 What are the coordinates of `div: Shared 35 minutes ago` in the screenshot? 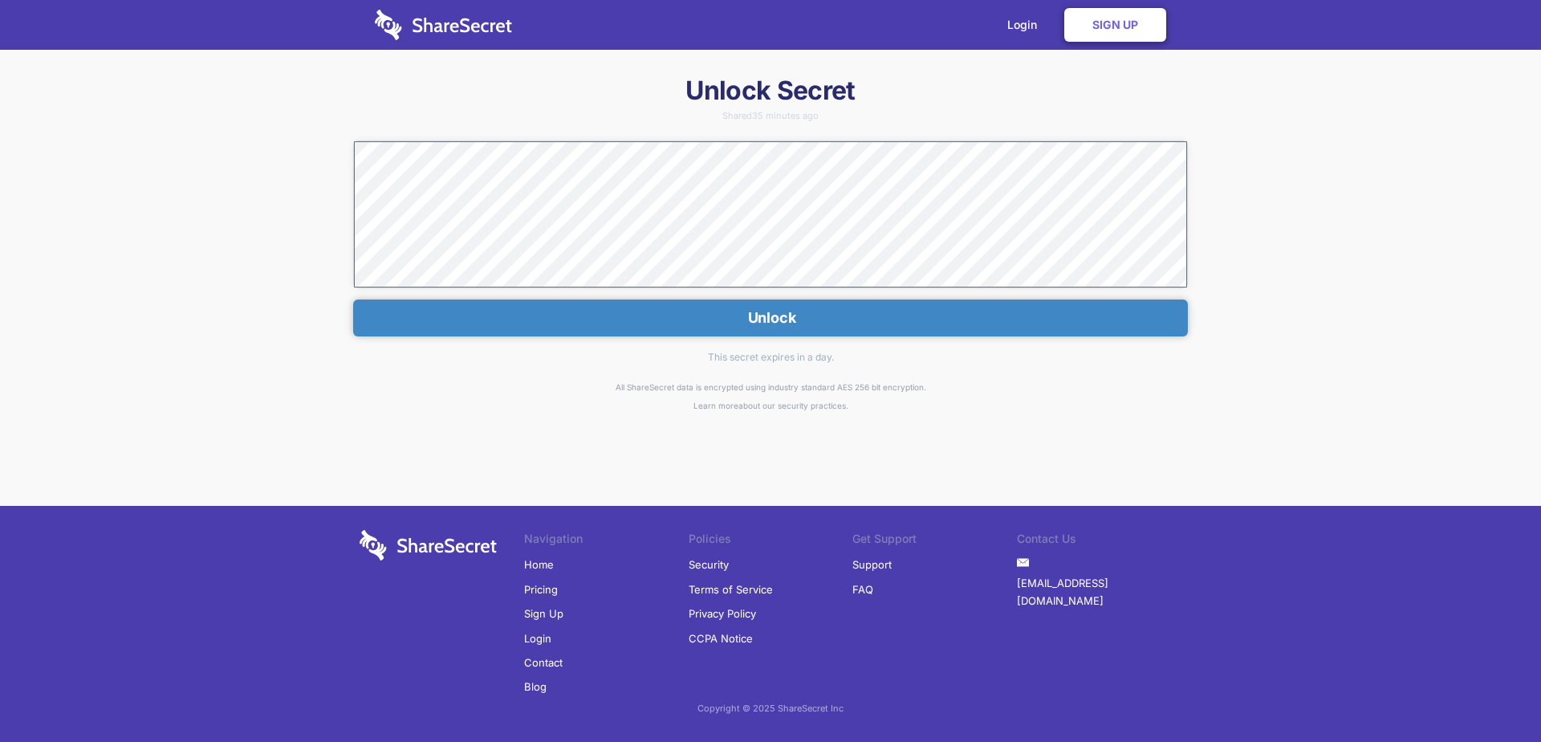 It's located at (771, 116).